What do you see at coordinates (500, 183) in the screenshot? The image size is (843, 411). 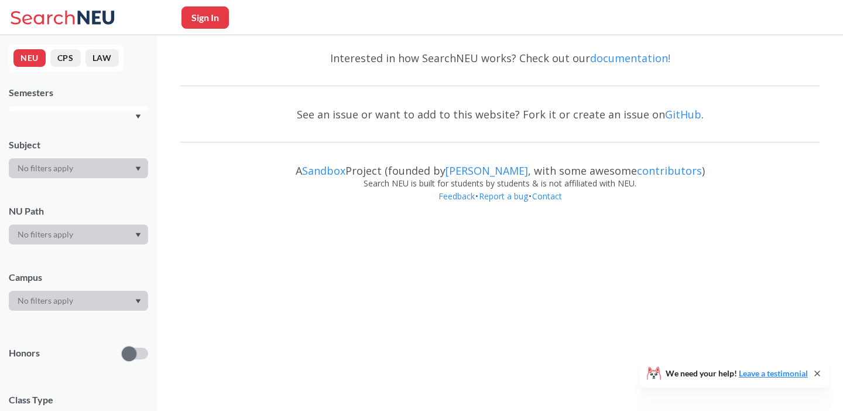 I see `div: Search NEU is built for students by students & is not affiliated with NEU.` at bounding box center [500, 183].